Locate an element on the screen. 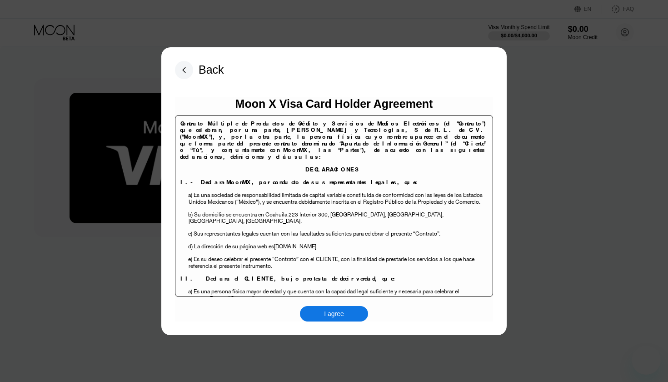 The image size is (668, 382). span: los que hace referencia el presente instrumento. is located at coordinates (332, 262).